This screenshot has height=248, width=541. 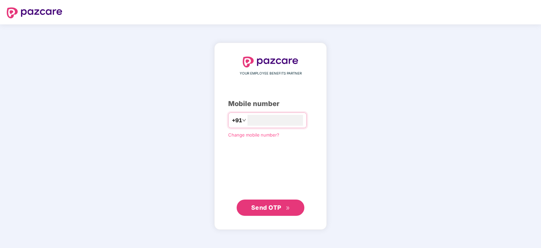 What do you see at coordinates (244, 120) in the screenshot?
I see `span: down` at bounding box center [244, 120].